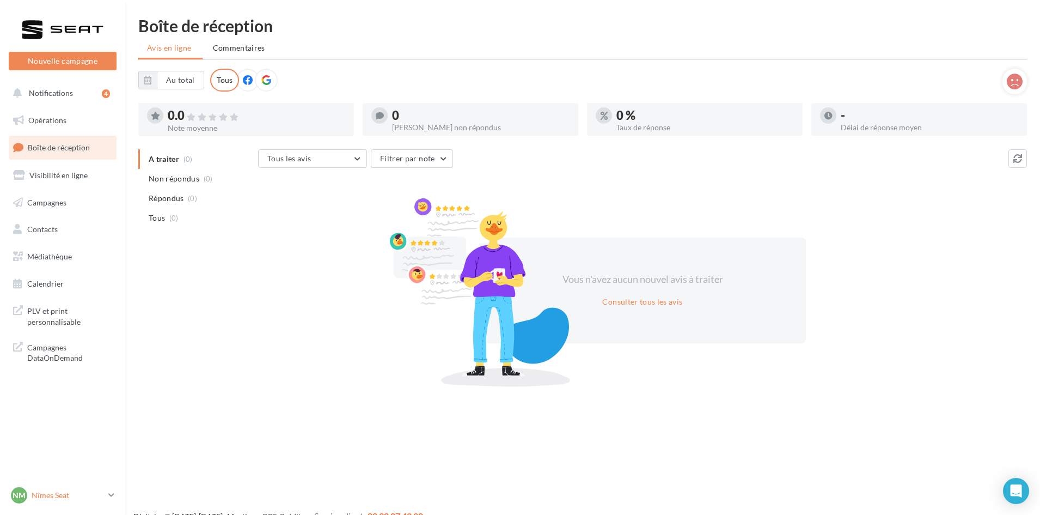 This screenshot has width=1040, height=515. What do you see at coordinates (642, 302) in the screenshot?
I see `button: Consulter tous les avis` at bounding box center [642, 302].